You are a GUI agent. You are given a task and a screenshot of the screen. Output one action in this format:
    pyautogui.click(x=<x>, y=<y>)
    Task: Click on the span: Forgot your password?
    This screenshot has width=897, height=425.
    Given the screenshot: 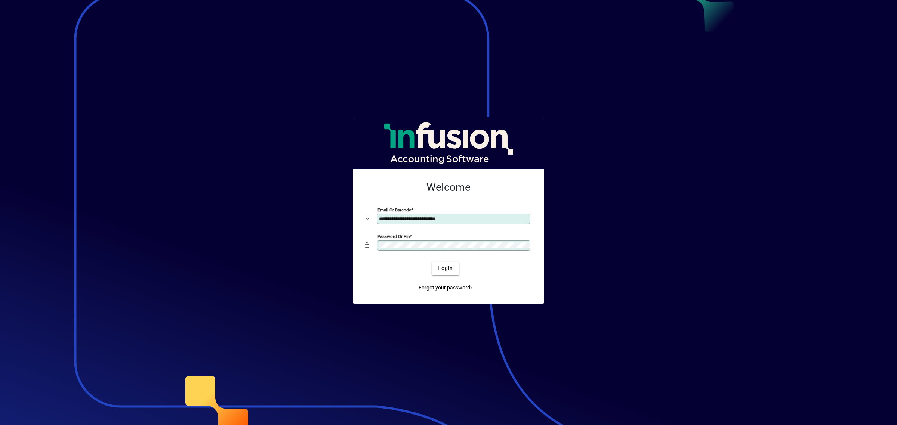 What is the action you would take?
    pyautogui.click(x=445, y=288)
    